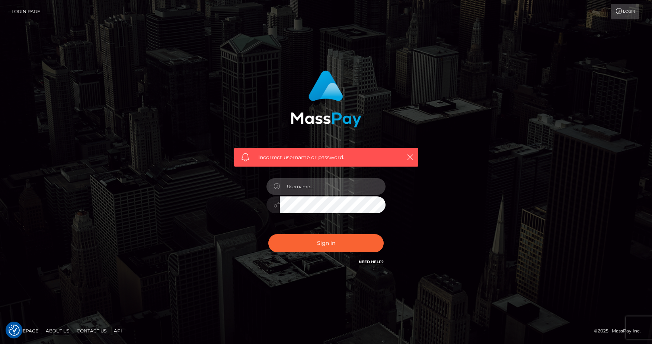  What do you see at coordinates (92, 330) in the screenshot?
I see `a: Contact Us` at bounding box center [92, 330].